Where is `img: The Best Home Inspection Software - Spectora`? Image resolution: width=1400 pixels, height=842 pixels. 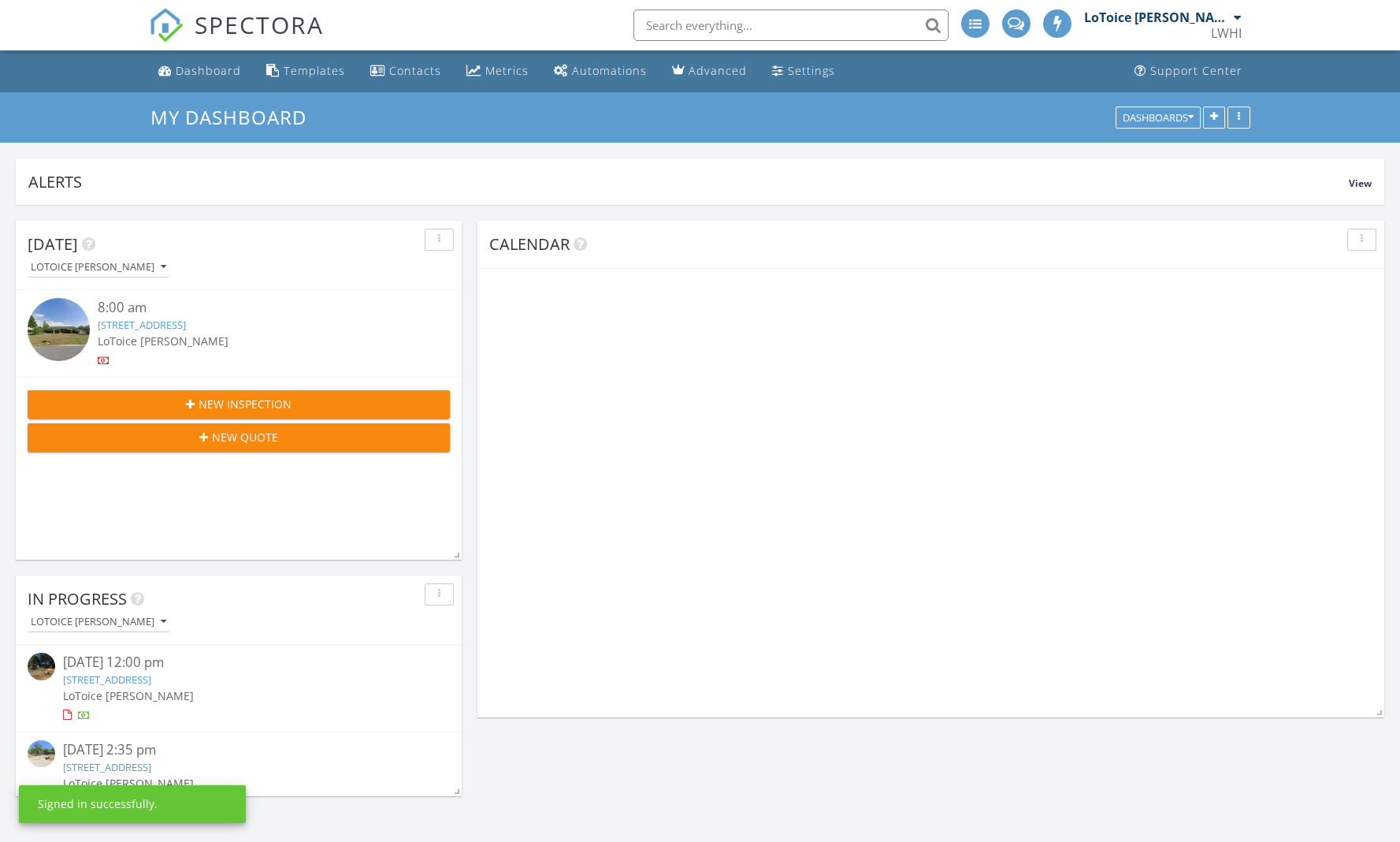
img: The Best Home Inspection Software - Spectora is located at coordinates (166, 25).